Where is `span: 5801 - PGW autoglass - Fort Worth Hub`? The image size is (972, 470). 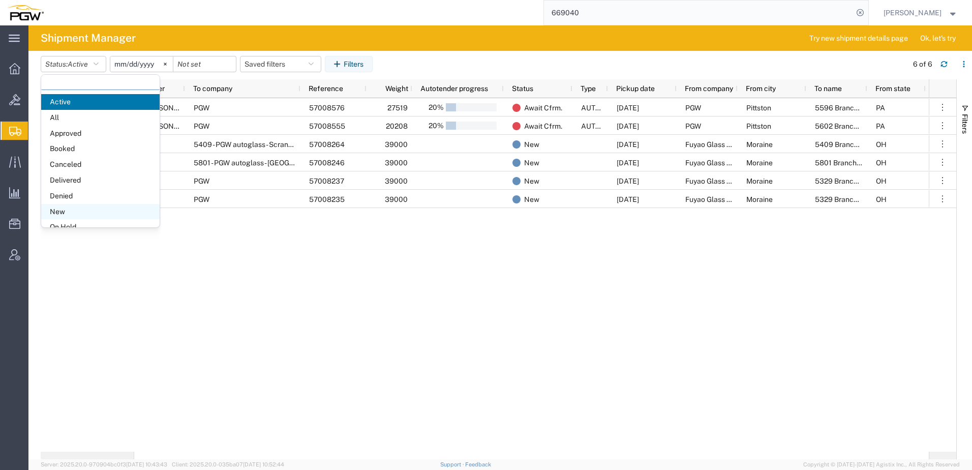 span: 5801 - PGW autoglass - Fort Worth Hub is located at coordinates (275, 163).